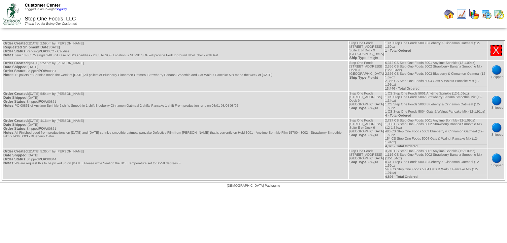 The width and height of the screenshot is (507, 243). I want to click on a: (logout), so click(61, 9).